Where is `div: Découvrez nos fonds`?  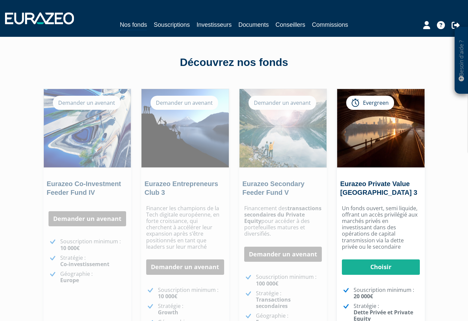 div: Découvrez nos fonds is located at coordinates (234, 63).